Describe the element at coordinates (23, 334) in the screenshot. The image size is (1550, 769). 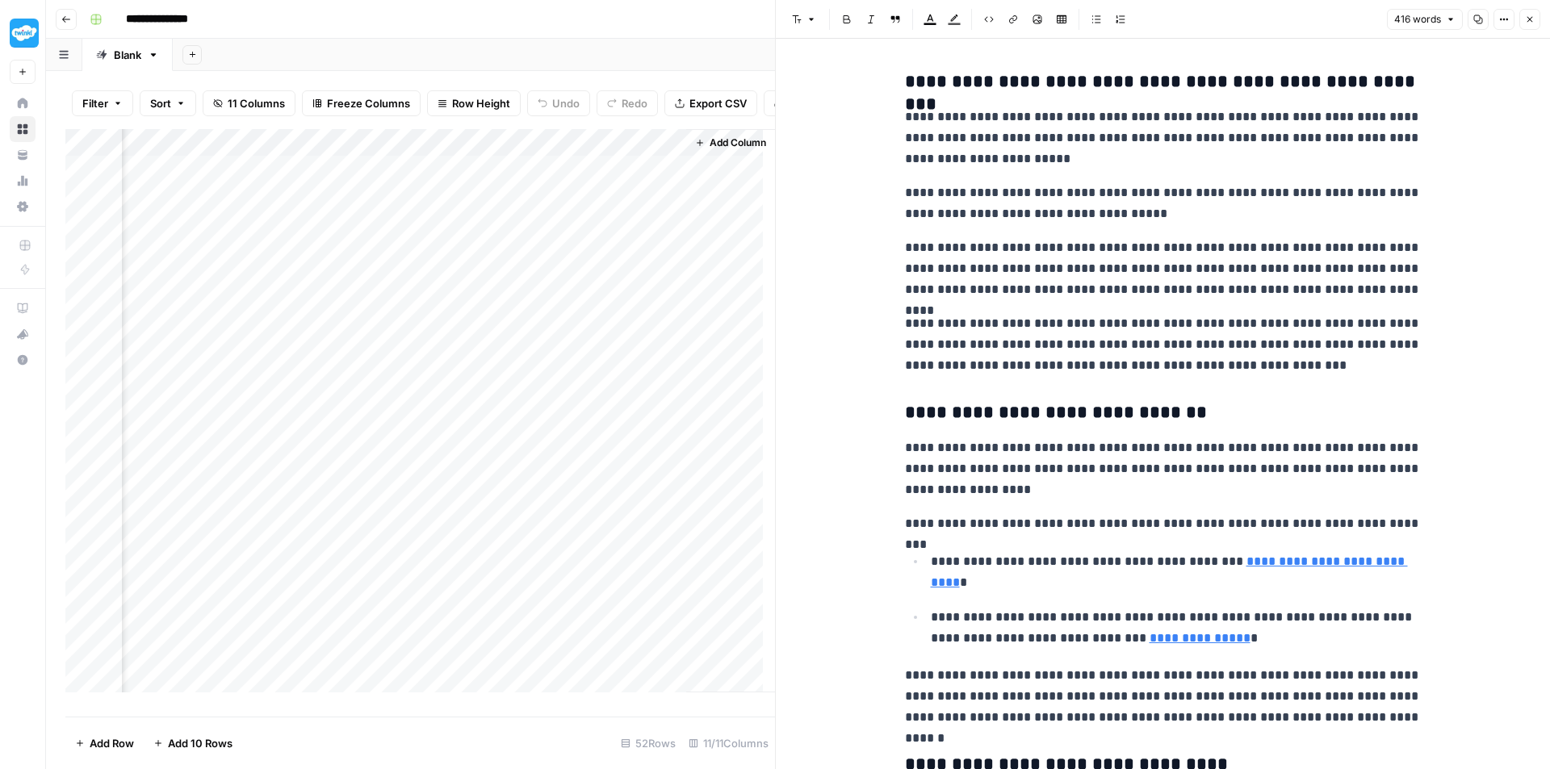
I see `div: What's new?` at that location.